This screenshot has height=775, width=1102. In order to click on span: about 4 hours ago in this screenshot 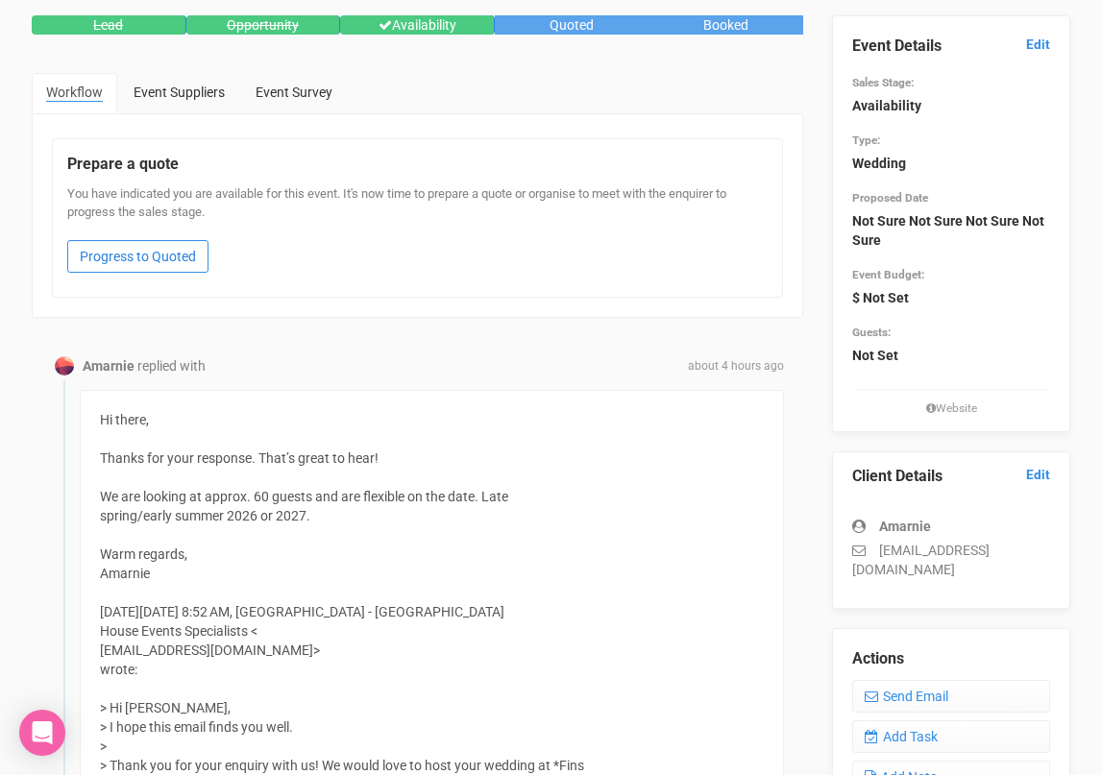, I will do `click(736, 366)`.